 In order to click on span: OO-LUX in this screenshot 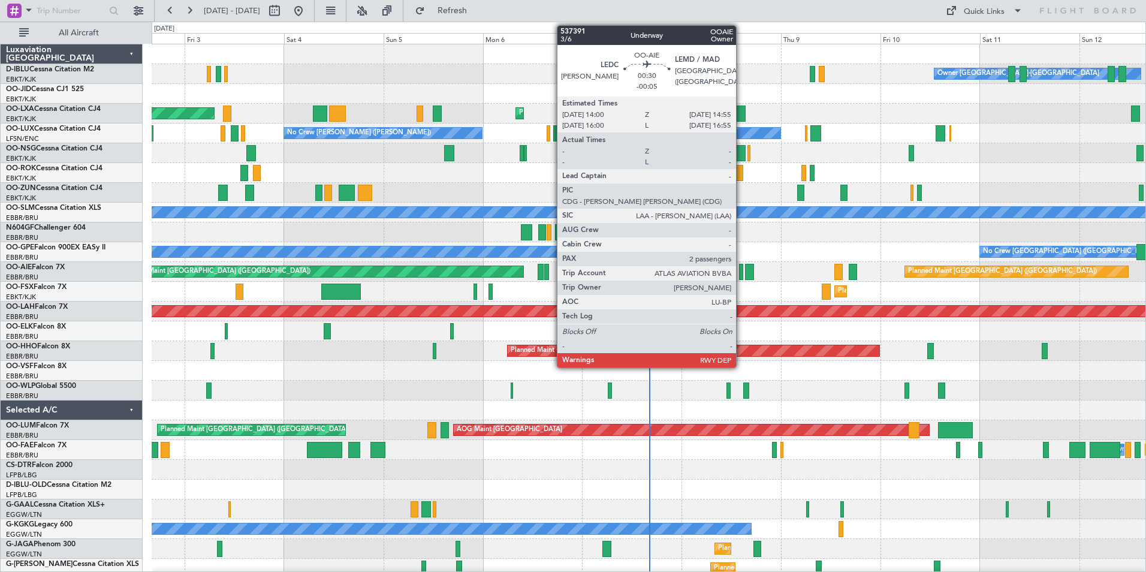, I will do `click(20, 129)`.